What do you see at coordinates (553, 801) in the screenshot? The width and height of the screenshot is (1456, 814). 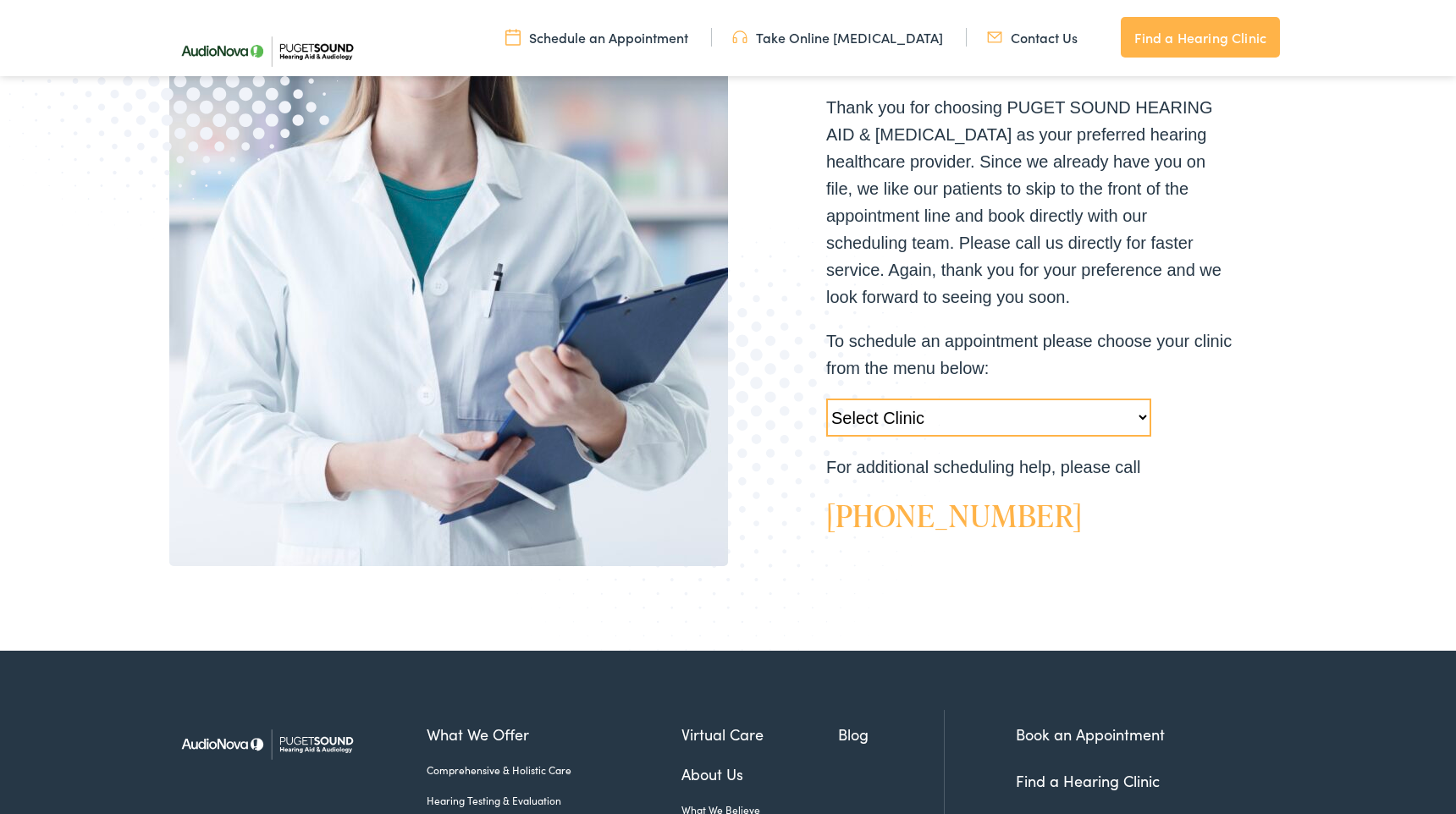 I see `a: Hearing Testing & Evaluation` at bounding box center [553, 801].